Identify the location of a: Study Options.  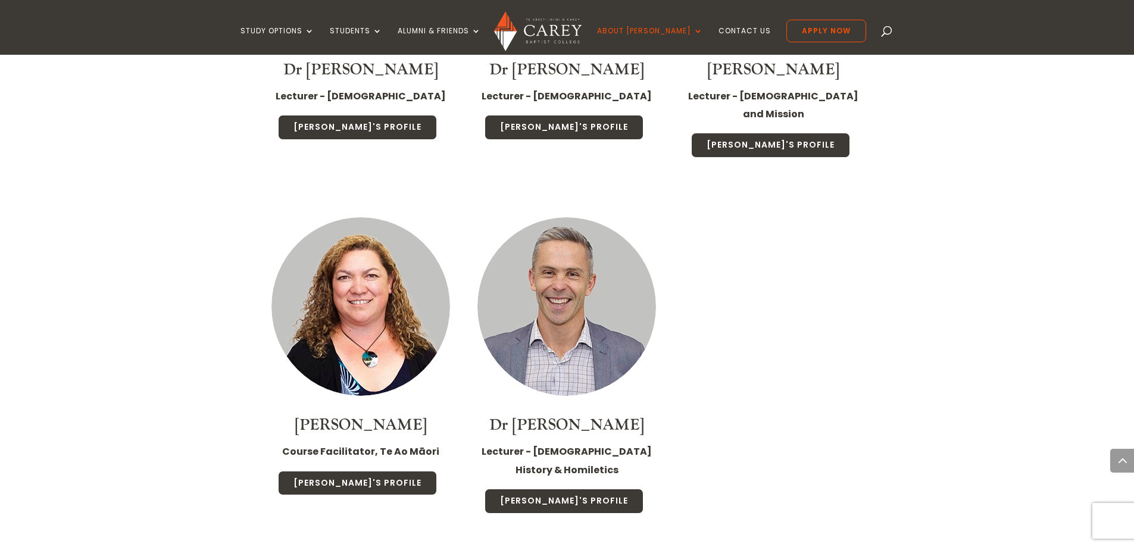
(277, 40).